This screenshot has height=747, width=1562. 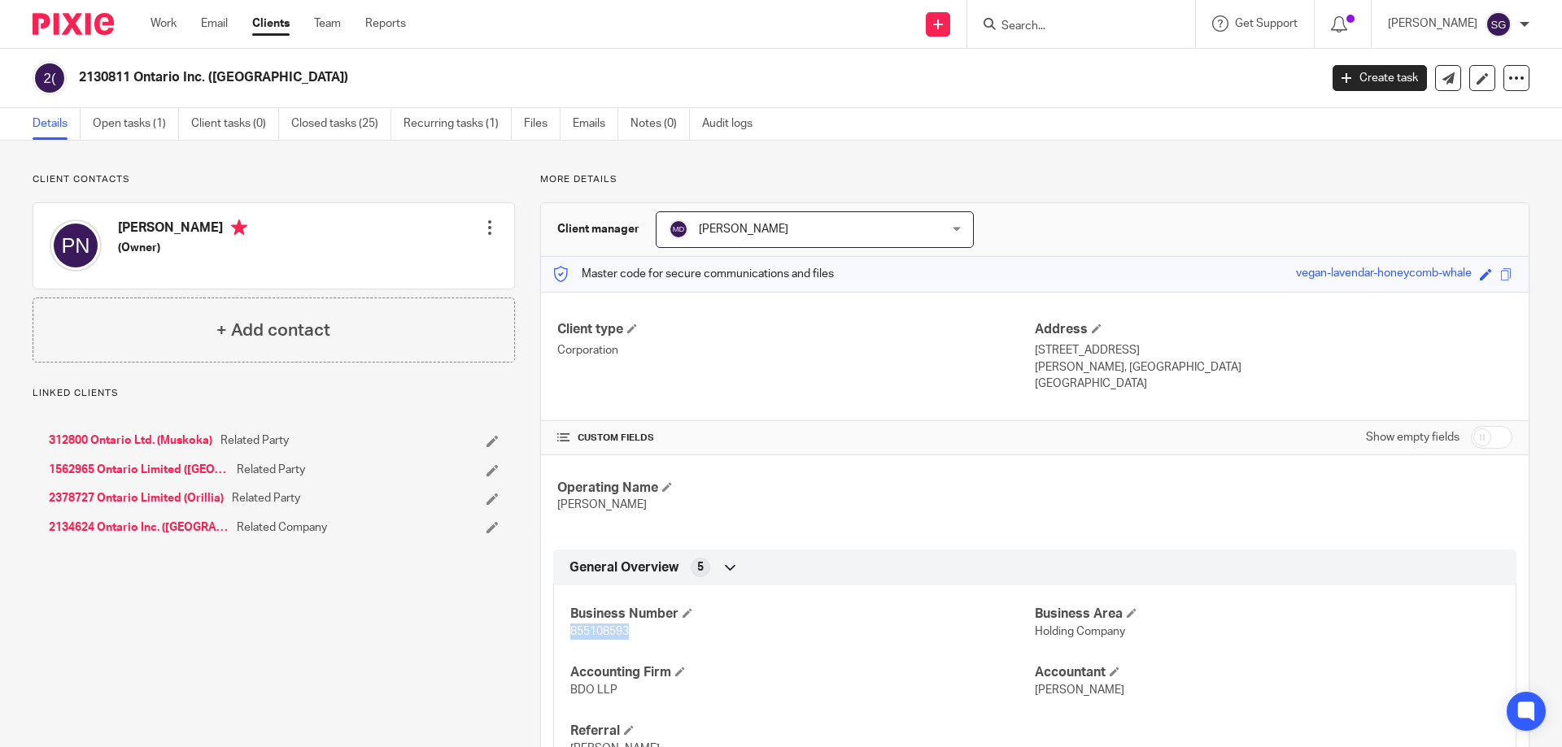 I want to click on h4: Accounting Firm, so click(x=802, y=673).